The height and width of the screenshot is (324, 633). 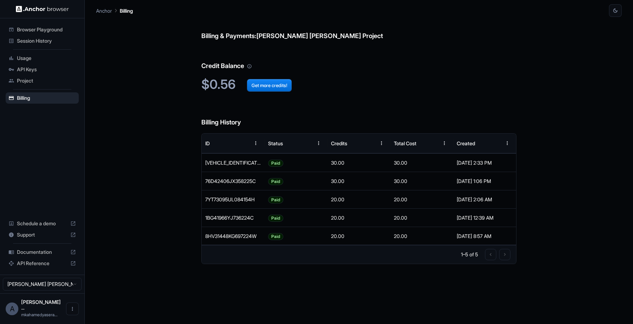 I want to click on div: Documentation, so click(x=42, y=252).